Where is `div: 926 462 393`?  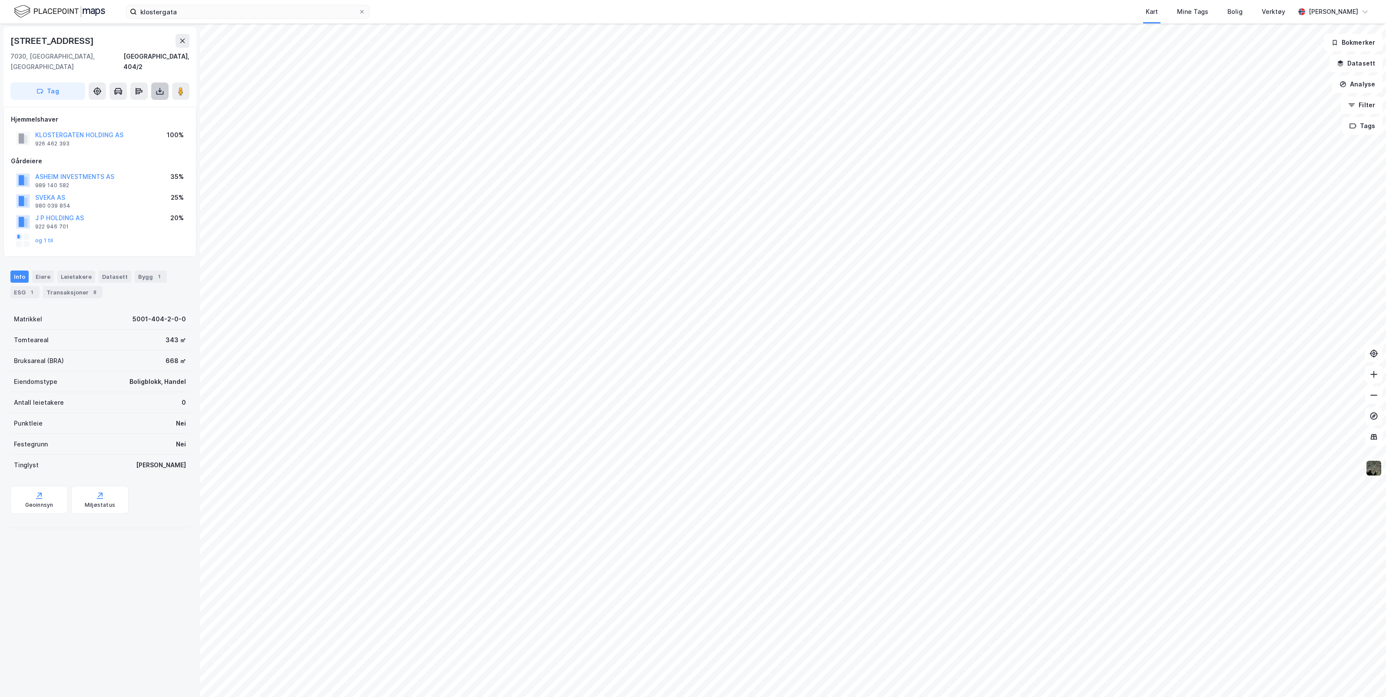 div: 926 462 393 is located at coordinates (52, 144).